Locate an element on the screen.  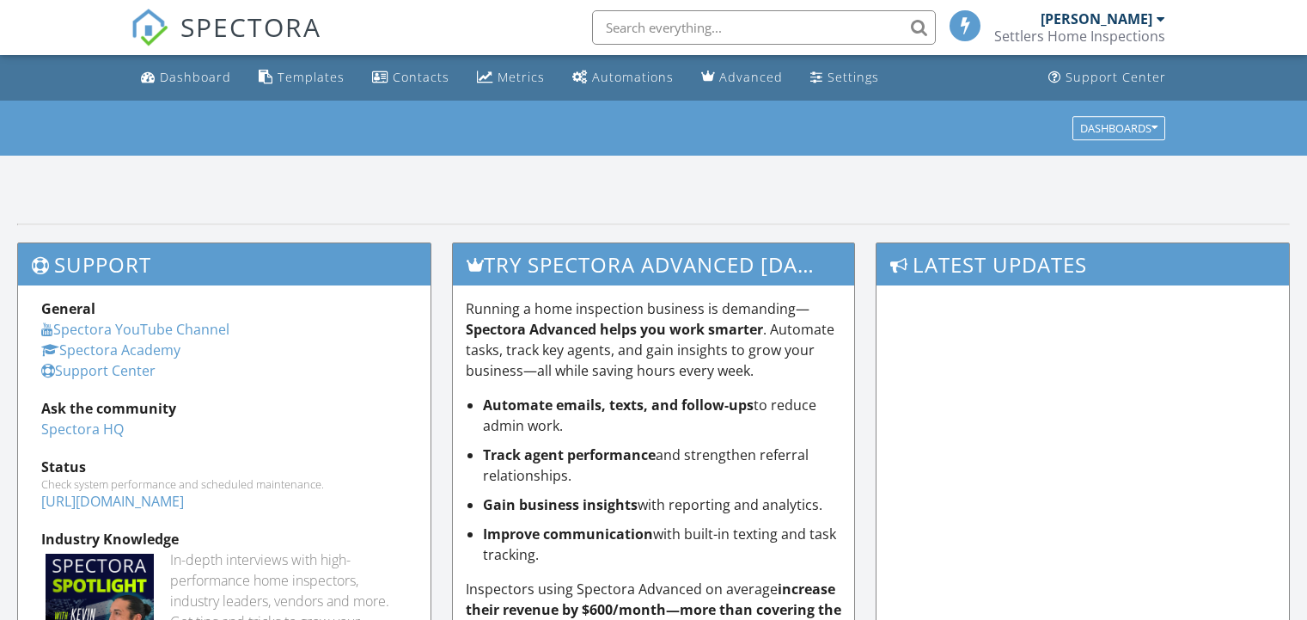
a: Settings is located at coordinates (845, 77).